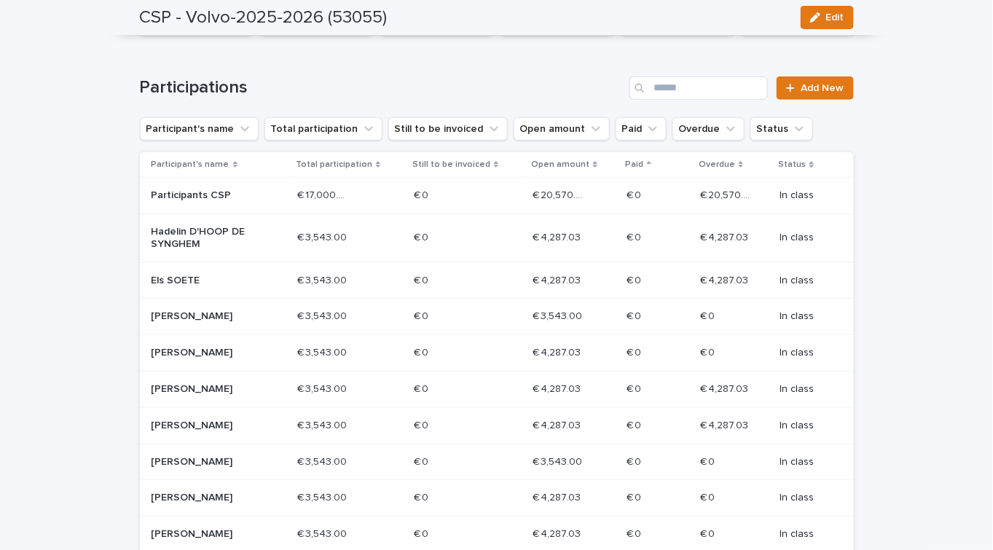 The height and width of the screenshot is (550, 993). What do you see at coordinates (334, 165) in the screenshot?
I see `p: Total participation` at bounding box center [334, 165].